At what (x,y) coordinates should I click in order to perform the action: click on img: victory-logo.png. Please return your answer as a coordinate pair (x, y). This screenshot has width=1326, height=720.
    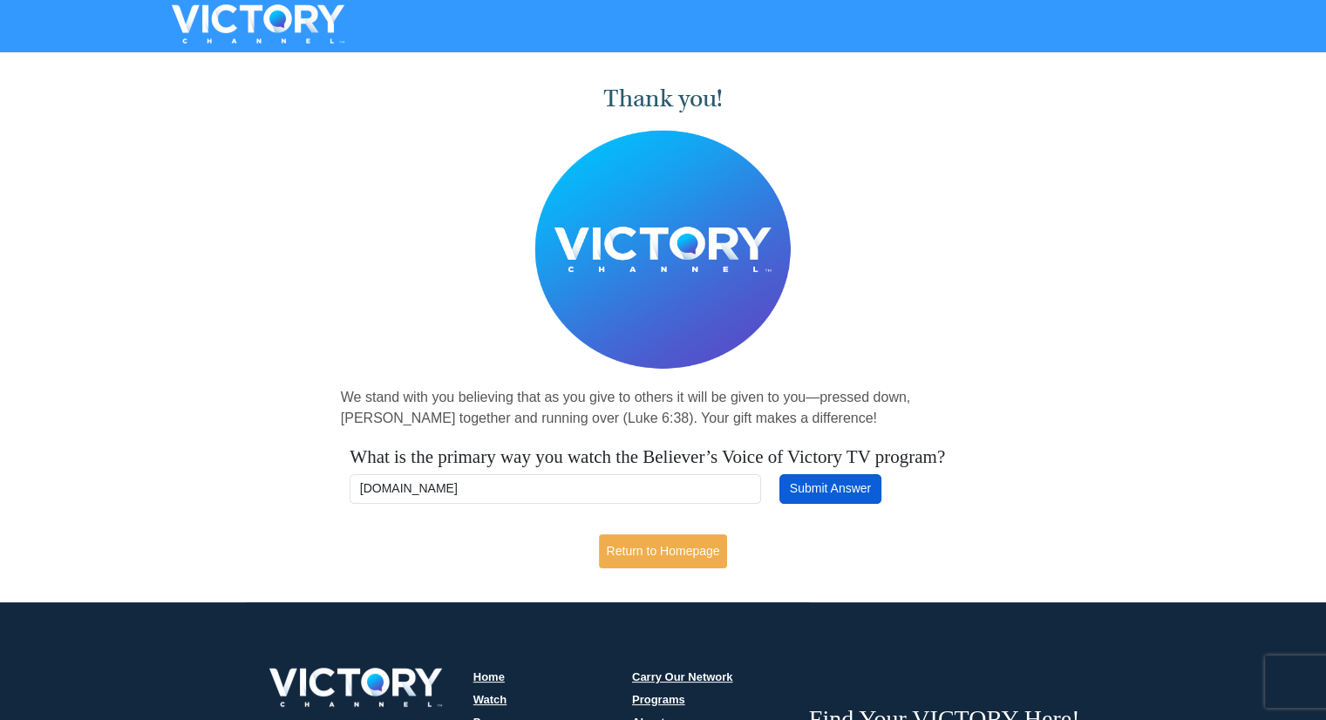
    Looking at the image, I should click on (356, 687).